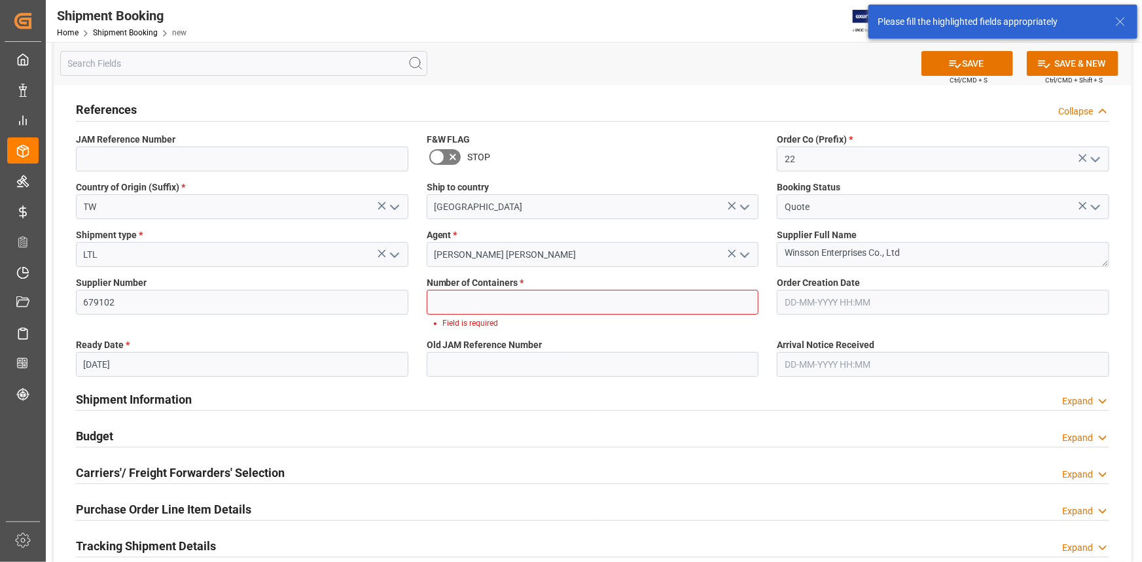  What do you see at coordinates (596, 323) in the screenshot?
I see `li: Field is required` at bounding box center [596, 323].